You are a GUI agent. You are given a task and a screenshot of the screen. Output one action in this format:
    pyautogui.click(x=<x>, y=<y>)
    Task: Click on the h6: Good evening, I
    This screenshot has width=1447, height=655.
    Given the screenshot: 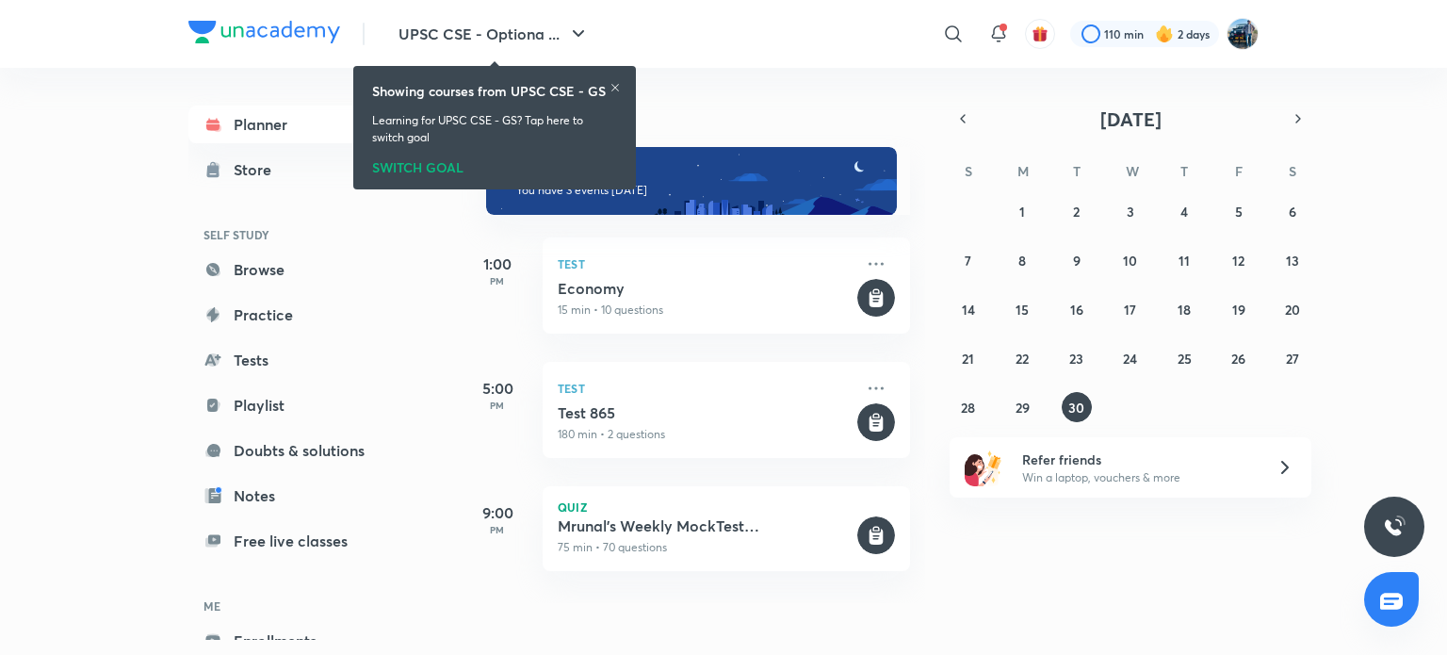 What is the action you would take?
    pyautogui.click(x=698, y=172)
    